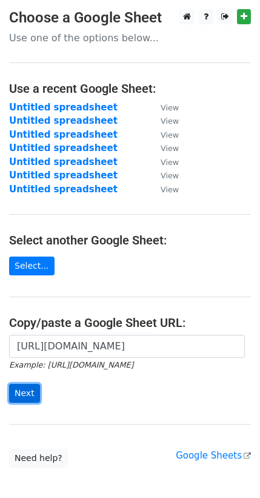 This screenshot has width=260, height=498. Describe the element at coordinates (38, 458) in the screenshot. I see `a: Need help?` at that location.